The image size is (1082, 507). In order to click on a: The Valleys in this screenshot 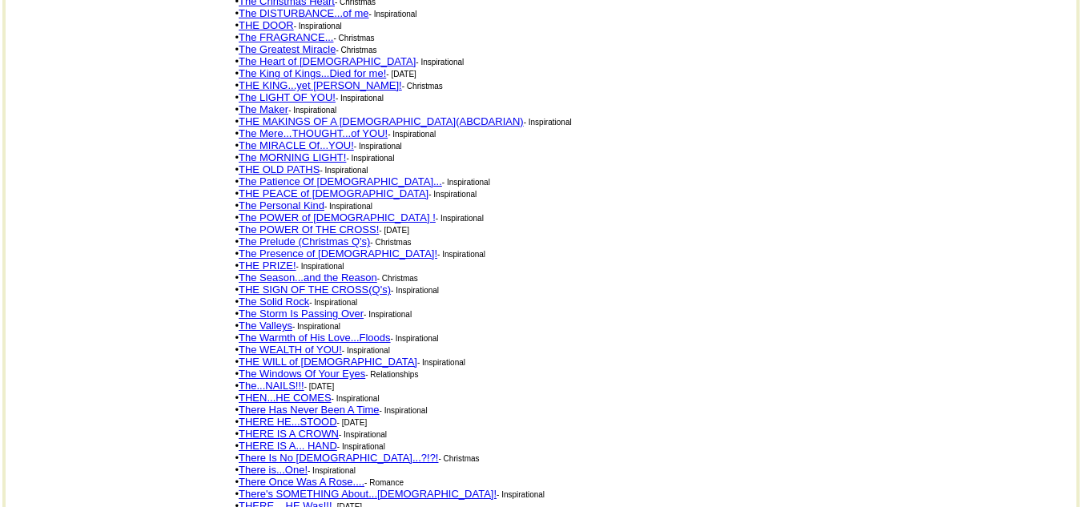, I will do `click(265, 325)`.